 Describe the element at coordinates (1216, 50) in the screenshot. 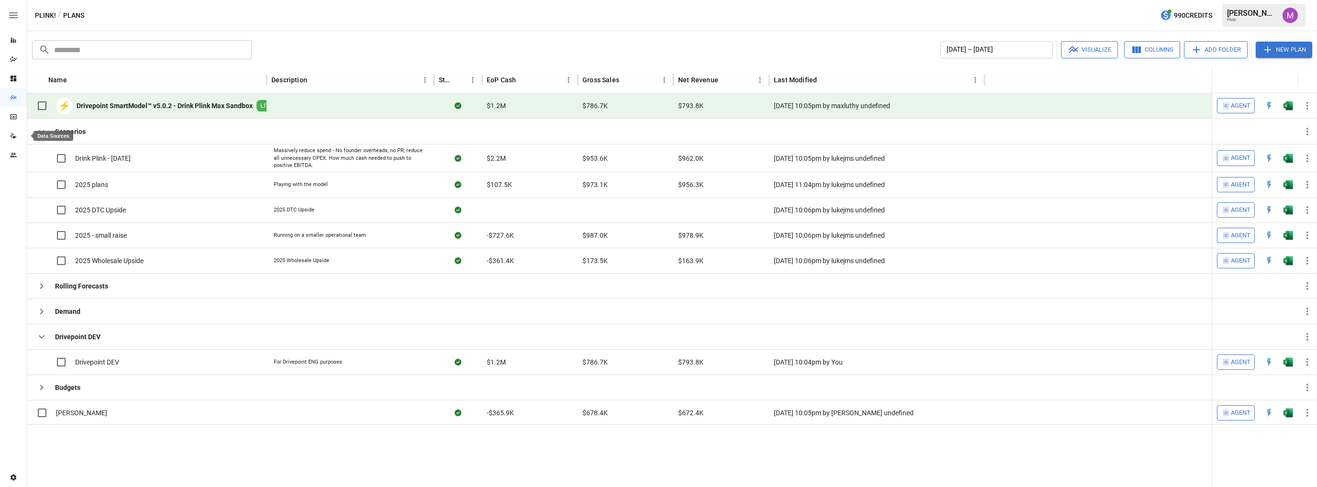

I see `button: Add Folder` at that location.